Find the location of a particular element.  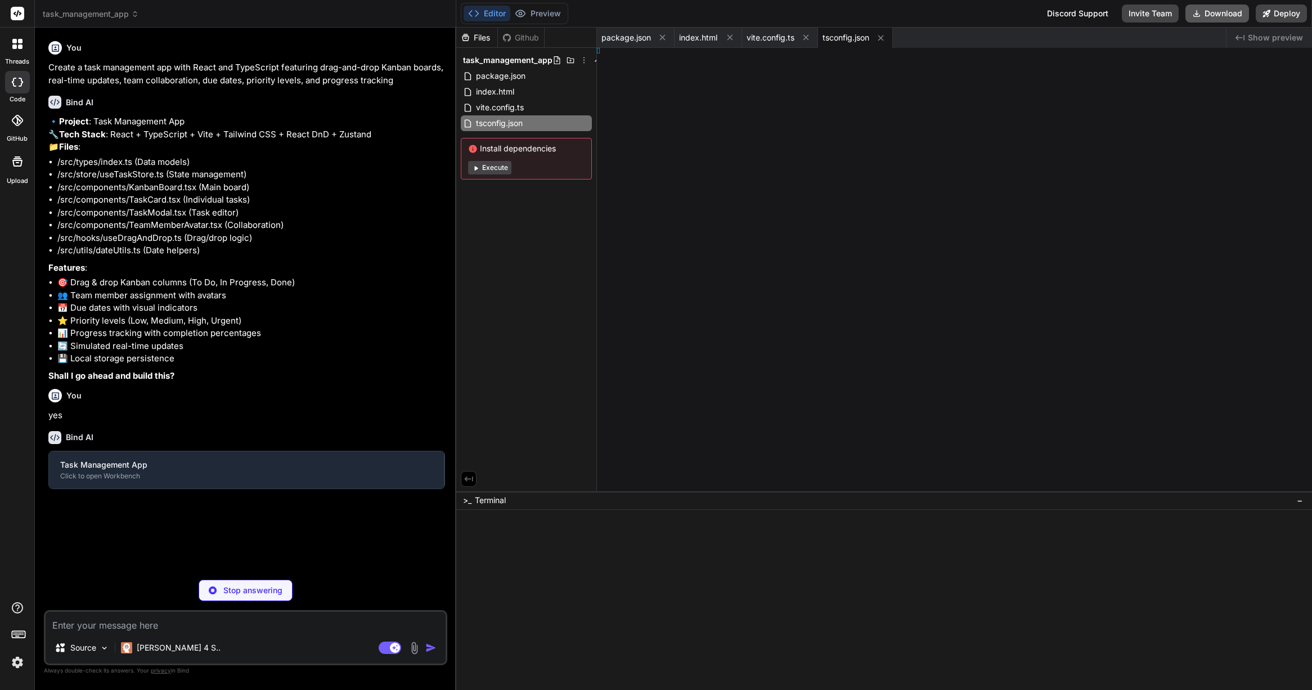

li: 📅 Due dates with visual indicators is located at coordinates (251, 308).